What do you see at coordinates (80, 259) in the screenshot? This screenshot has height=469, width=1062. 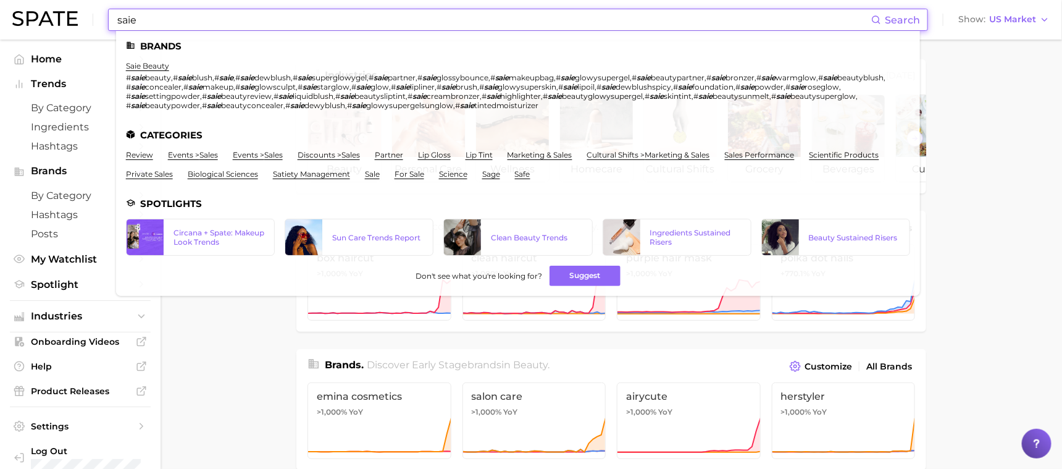 I see `span: My Watchlist` at bounding box center [80, 259].